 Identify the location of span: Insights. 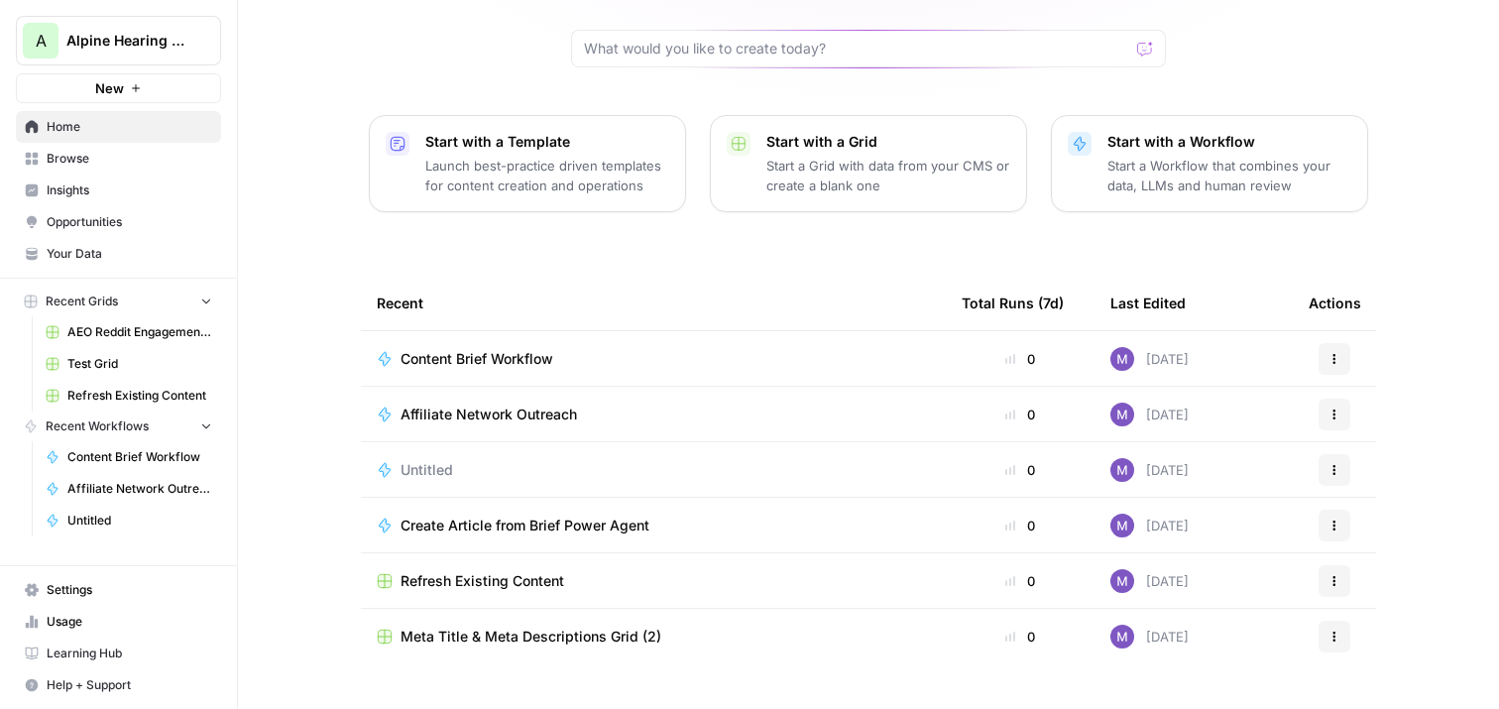
(129, 190).